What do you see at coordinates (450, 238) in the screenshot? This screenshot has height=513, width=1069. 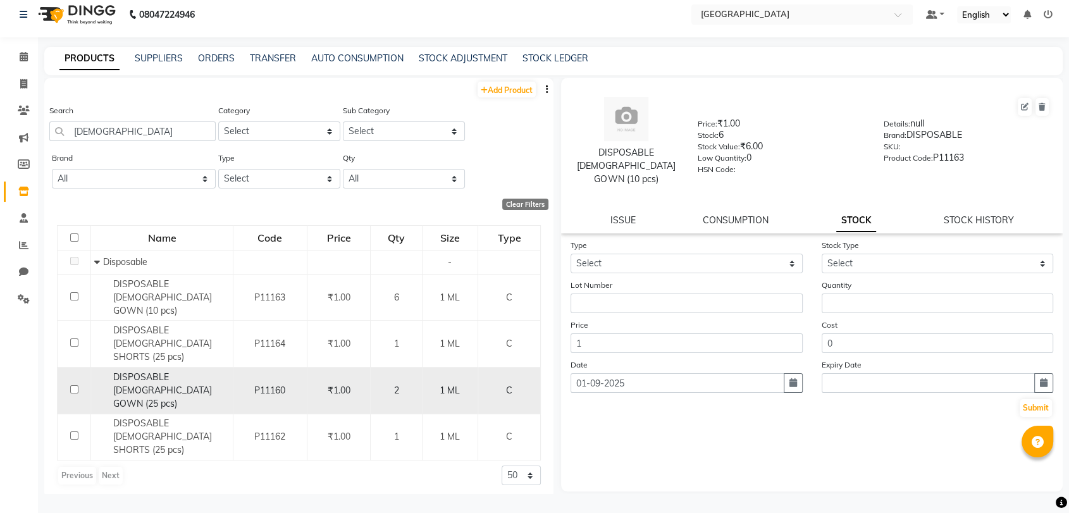 I see `div: Size` at bounding box center [450, 238].